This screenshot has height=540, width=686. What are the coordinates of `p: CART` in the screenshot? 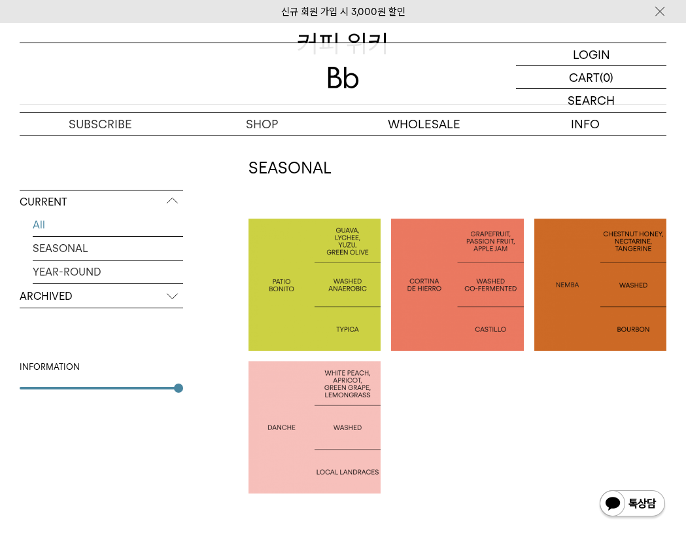 It's located at (584, 77).